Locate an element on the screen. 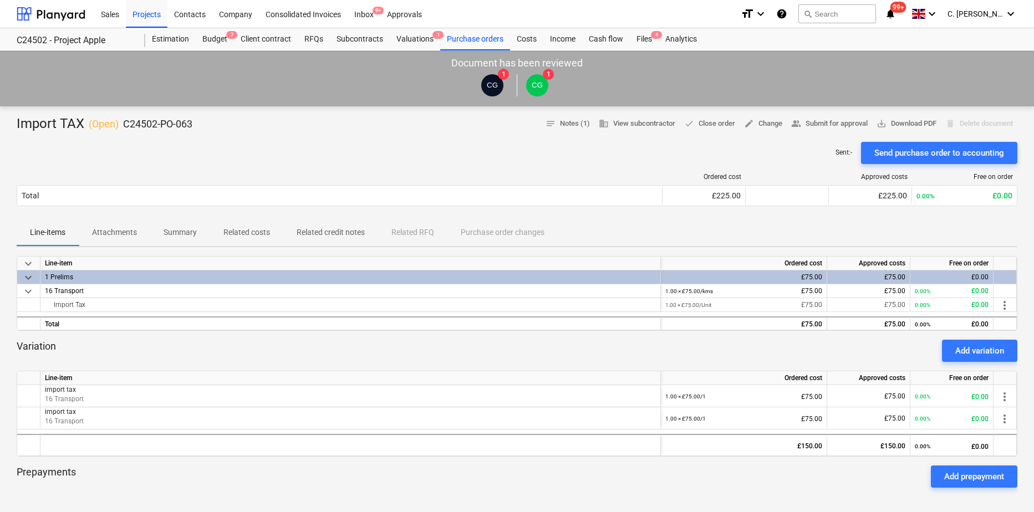  p: C24502-PO-063 is located at coordinates (157, 124).